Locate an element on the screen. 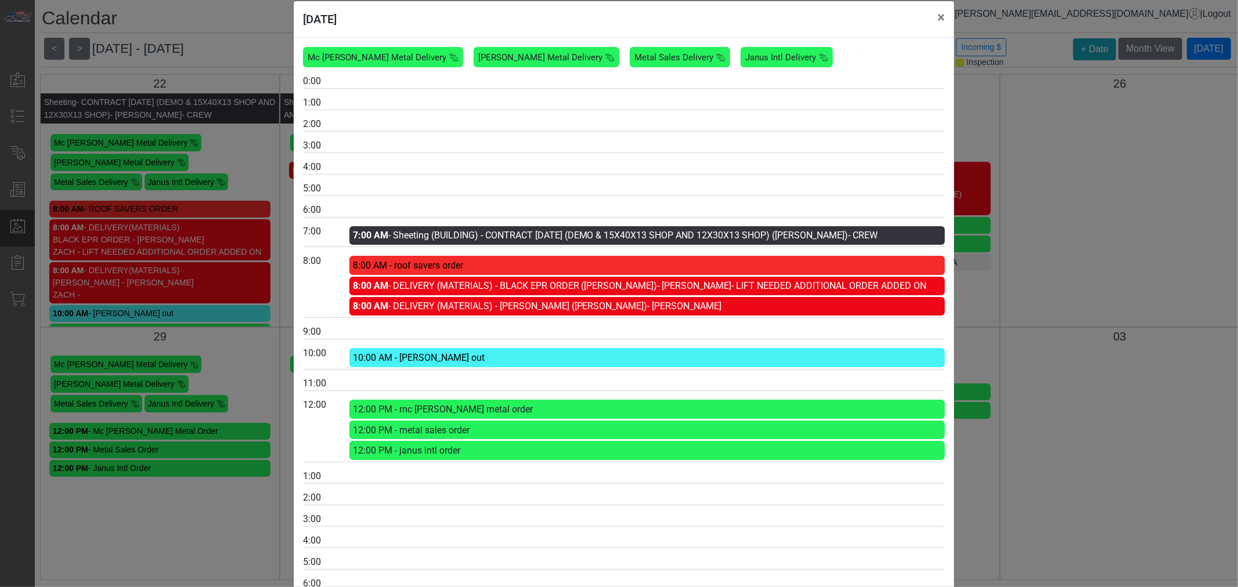 Image resolution: width=1238 pixels, height=587 pixels. div: 6:00 is located at coordinates (326, 210).